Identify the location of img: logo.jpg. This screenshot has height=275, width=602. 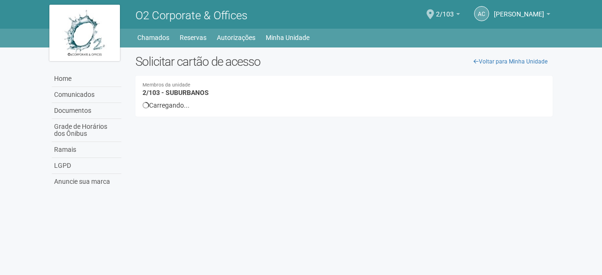
(85, 33).